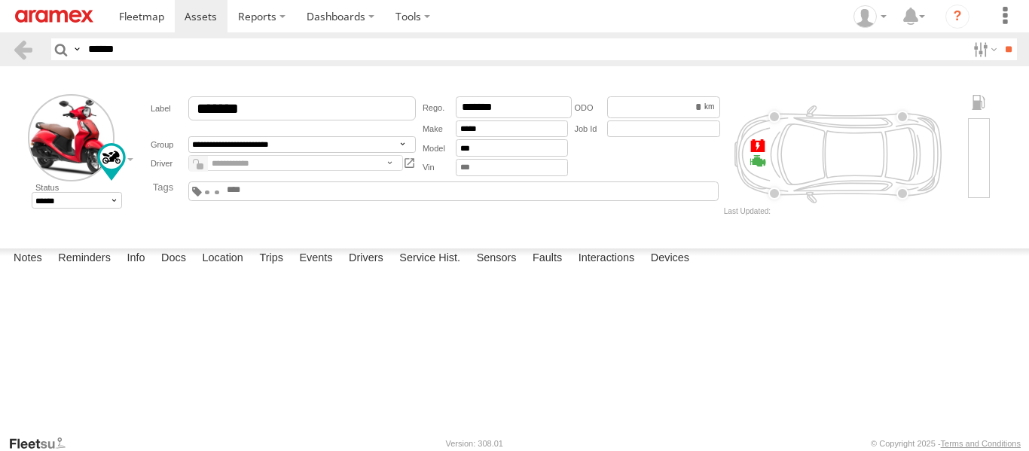 This screenshot has width=1029, height=451. What do you see at coordinates (28, 259) in the screenshot?
I see `label: Notes` at bounding box center [28, 259].